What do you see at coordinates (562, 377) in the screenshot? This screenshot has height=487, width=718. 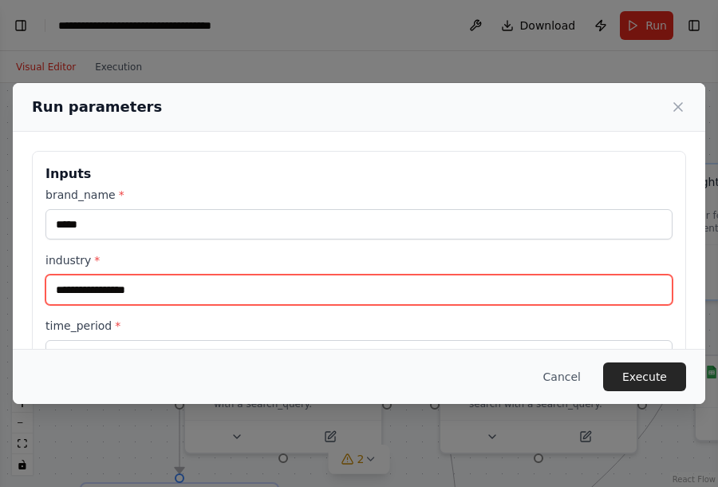 I see `button: Cancel` at bounding box center [562, 377].